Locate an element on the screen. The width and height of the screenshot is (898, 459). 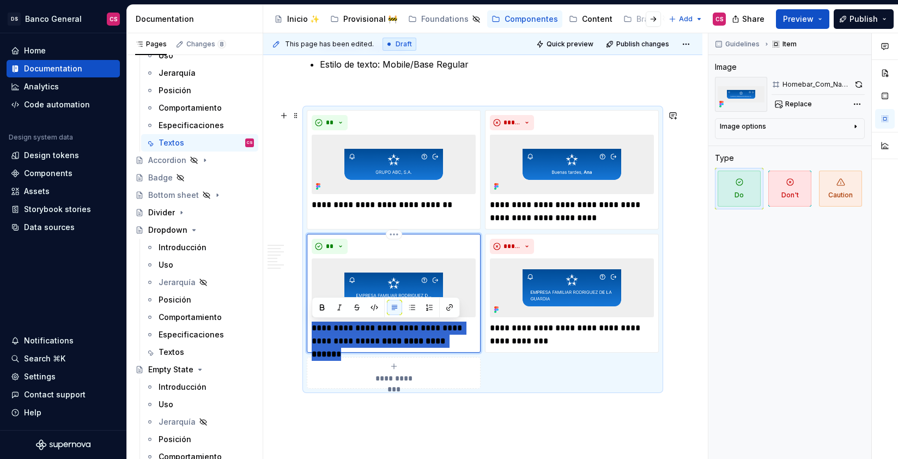
button: Replace is located at coordinates (794, 104).